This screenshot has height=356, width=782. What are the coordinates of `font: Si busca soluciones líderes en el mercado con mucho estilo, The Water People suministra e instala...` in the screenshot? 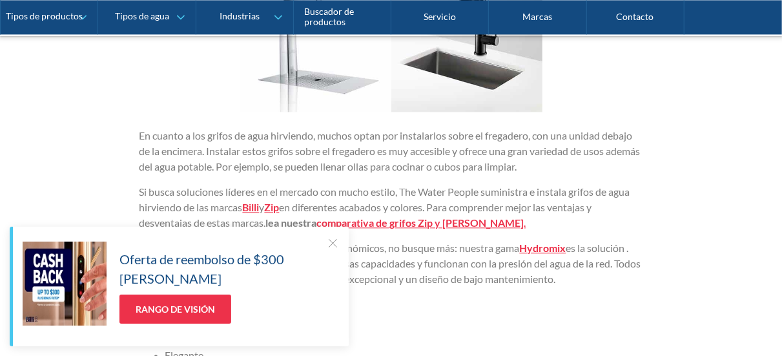 It's located at (385, 199).